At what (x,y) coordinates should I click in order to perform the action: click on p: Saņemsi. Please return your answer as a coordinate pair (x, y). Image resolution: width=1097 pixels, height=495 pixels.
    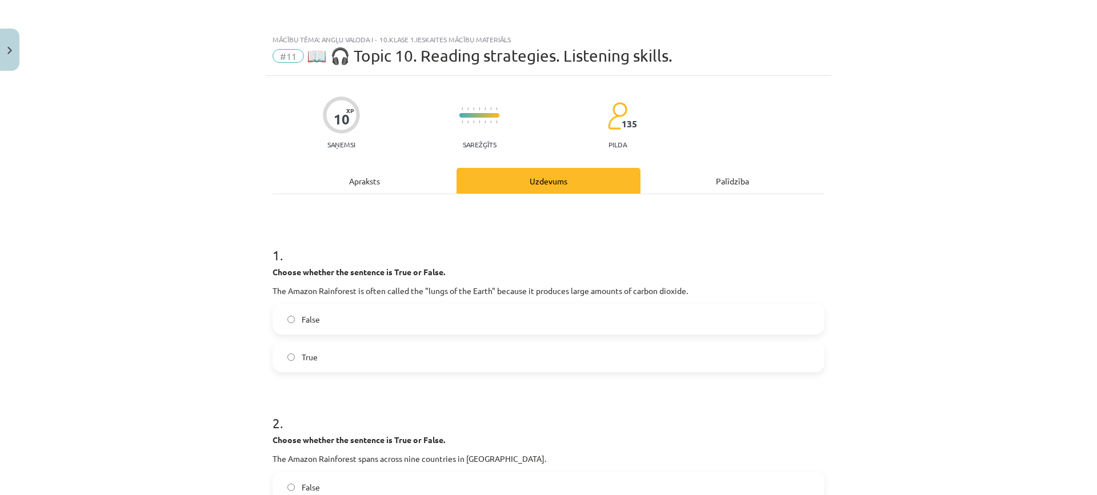
    Looking at the image, I should click on (341, 145).